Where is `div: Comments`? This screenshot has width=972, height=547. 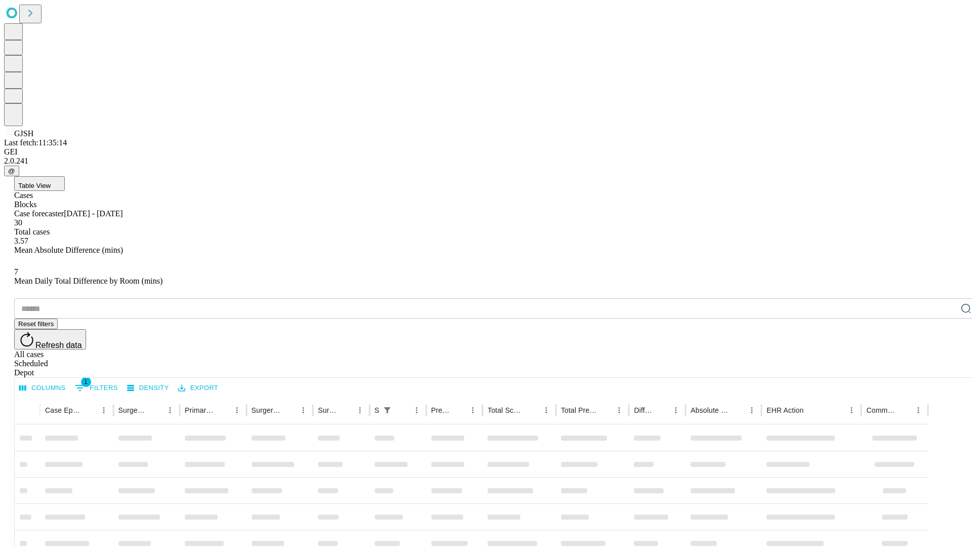
div: Comments is located at coordinates (881, 410).